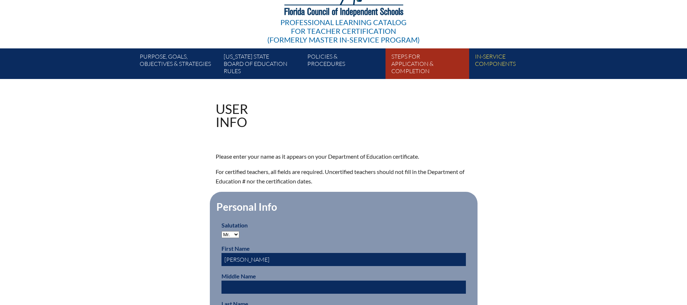 Image resolution: width=687 pixels, height=305 pixels. What do you see at coordinates (431, 65) in the screenshot?
I see `a: Steps forapplication & completion` at bounding box center [431, 65].